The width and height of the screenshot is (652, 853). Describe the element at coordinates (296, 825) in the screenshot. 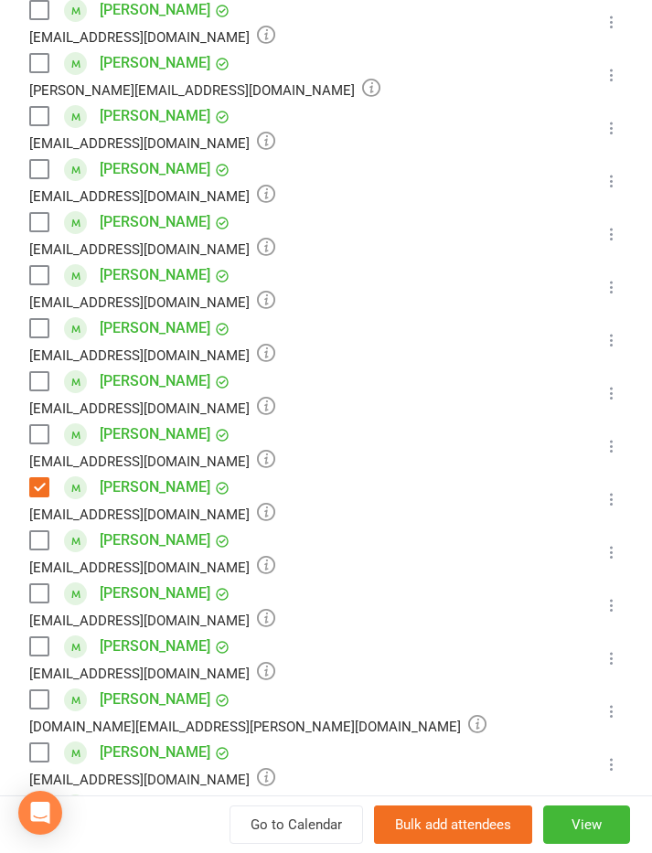

I see `a: Go to Calendar` at that location.